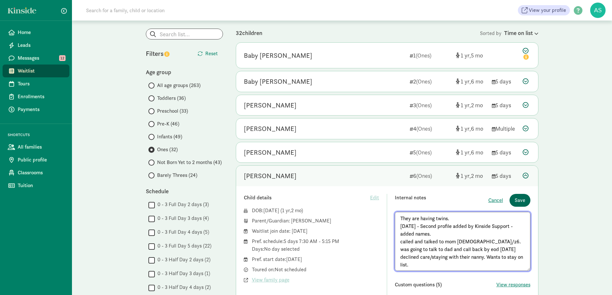 Image resolution: width=612 pixels, height=295 pixels. What do you see at coordinates (165, 54) in the screenshot?
I see `div: Filters` at bounding box center [165, 54].